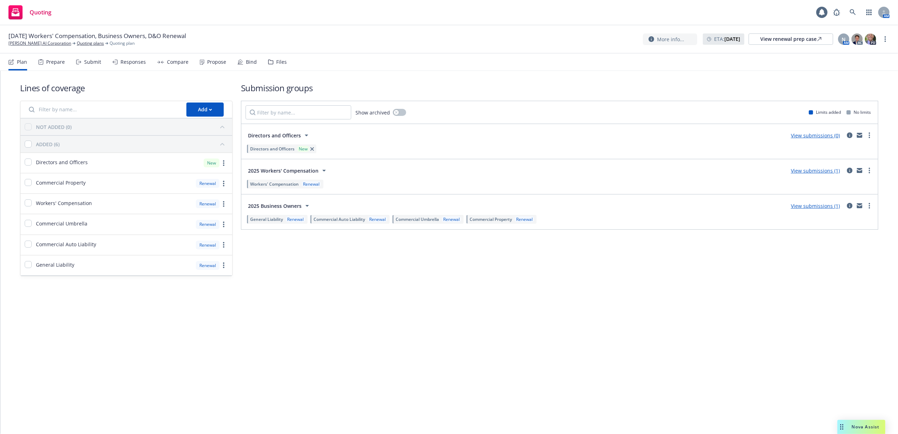  What do you see at coordinates (251, 62) in the screenshot?
I see `div: Bind` at bounding box center [251, 62].